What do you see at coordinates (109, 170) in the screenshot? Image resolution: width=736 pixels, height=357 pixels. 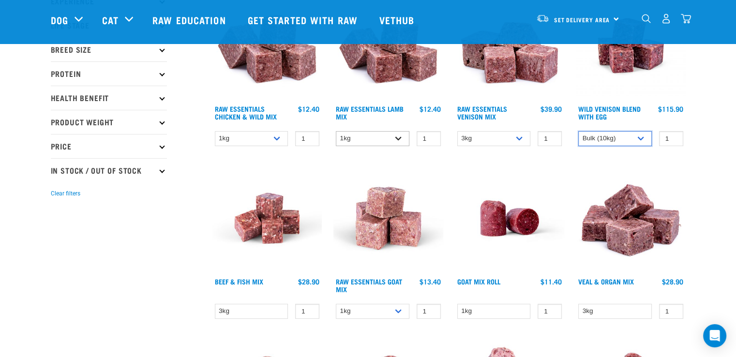 I see `p: In Stock / Out Of Stock` at bounding box center [109, 170].